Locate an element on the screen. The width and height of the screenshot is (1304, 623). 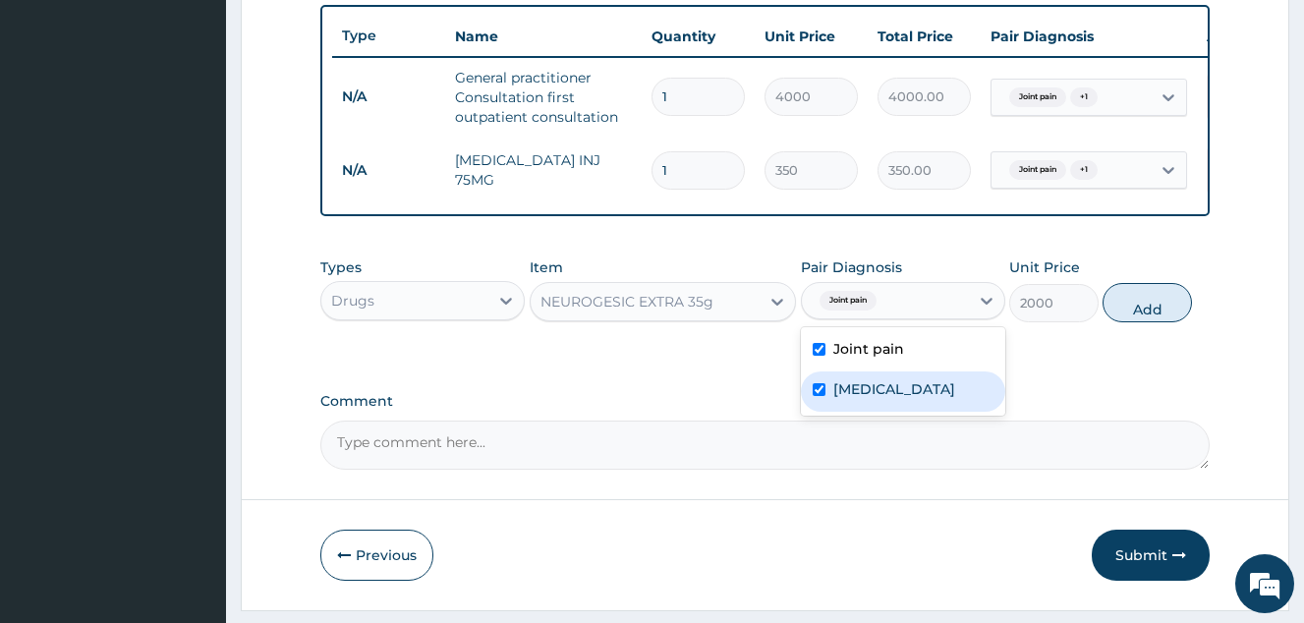
textarea: Type your message and hit 'Enter' is located at coordinates (192, 449).